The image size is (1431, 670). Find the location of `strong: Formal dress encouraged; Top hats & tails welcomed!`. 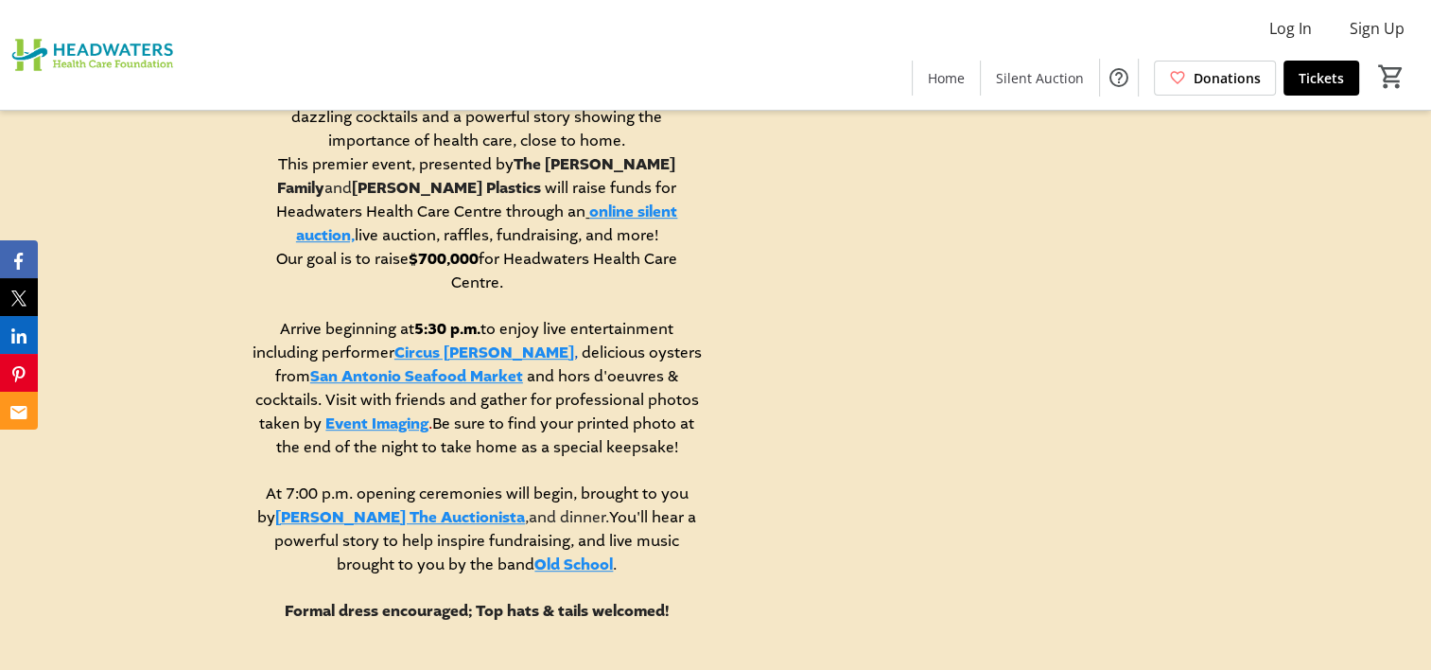

strong: Formal dress encouraged; Top hats & tails welcomed! is located at coordinates (477, 611).